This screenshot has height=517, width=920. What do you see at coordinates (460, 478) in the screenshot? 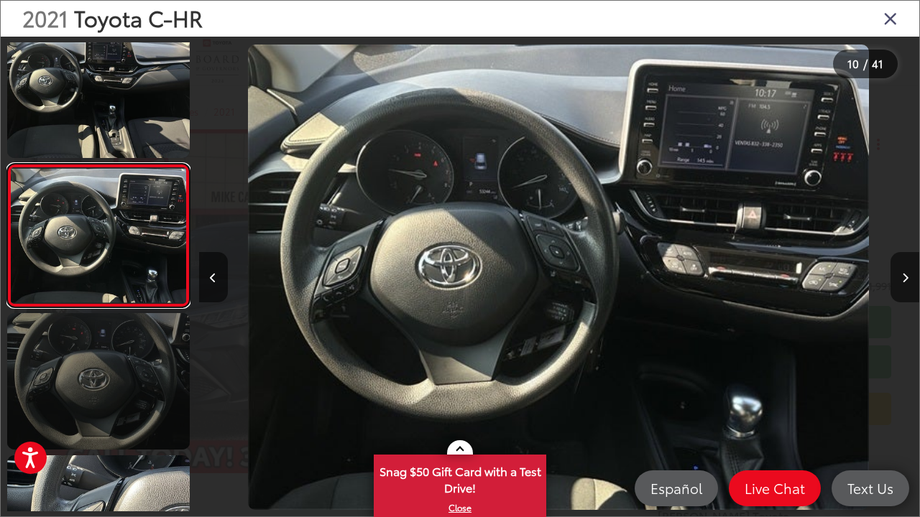
I see `span: Snag $50 Gift Card with a Test Drive!` at bounding box center [460, 478].